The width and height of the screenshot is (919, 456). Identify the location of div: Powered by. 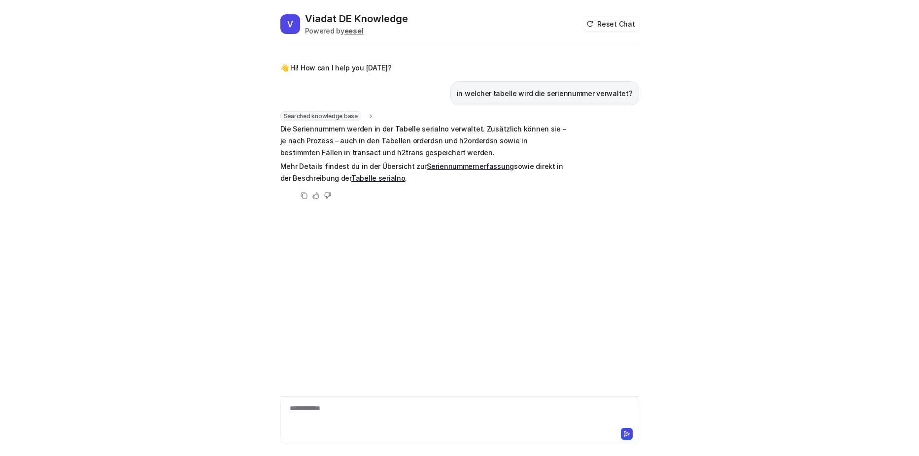
(356, 31).